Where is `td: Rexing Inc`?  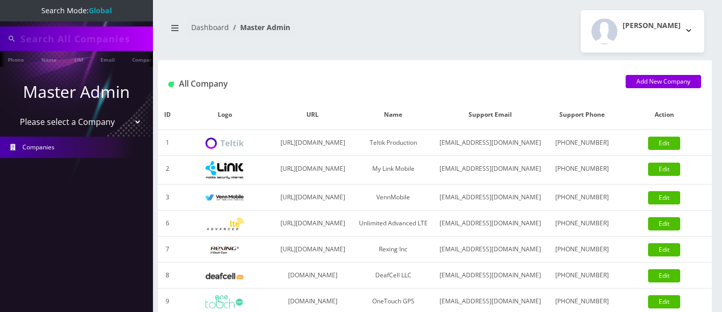 td: Rexing Inc is located at coordinates (393, 249).